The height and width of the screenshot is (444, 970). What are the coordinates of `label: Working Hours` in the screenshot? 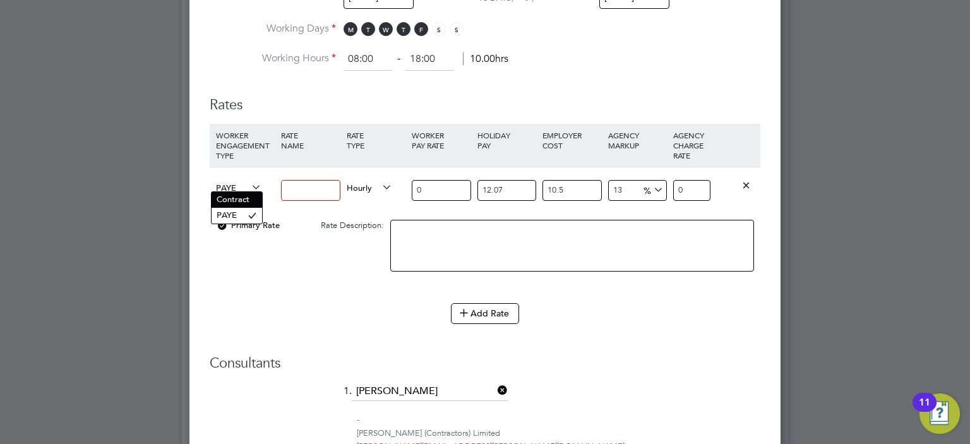 It's located at (273, 58).